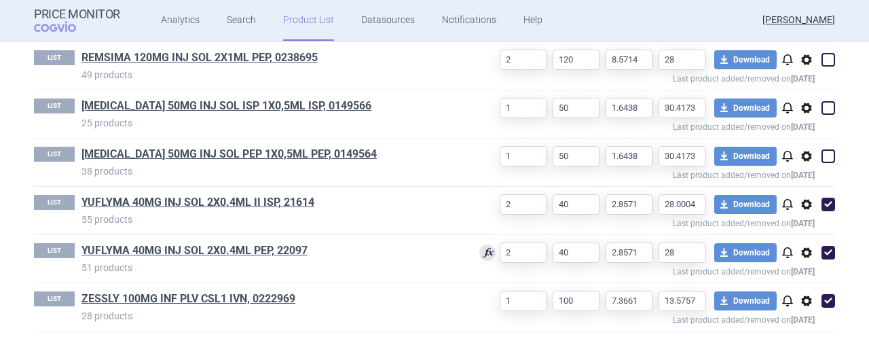  What do you see at coordinates (198, 202) in the screenshot?
I see `a: YUFLYMA 40MG INJ SOL 2X0.4ML II ISP, 21614` at bounding box center [198, 202].